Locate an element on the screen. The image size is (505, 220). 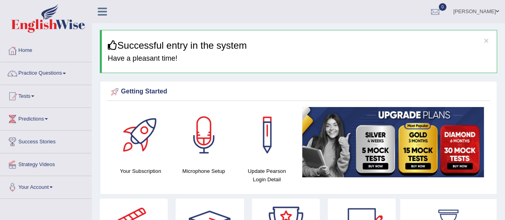
span: 0 is located at coordinates (443, 7).